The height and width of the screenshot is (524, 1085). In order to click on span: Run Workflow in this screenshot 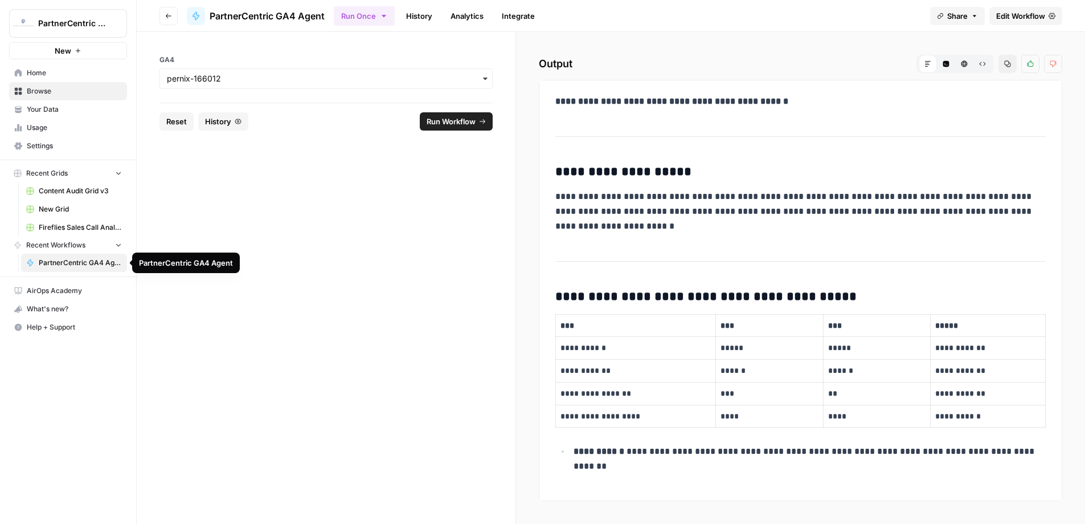, I will do `click(451, 121)`.